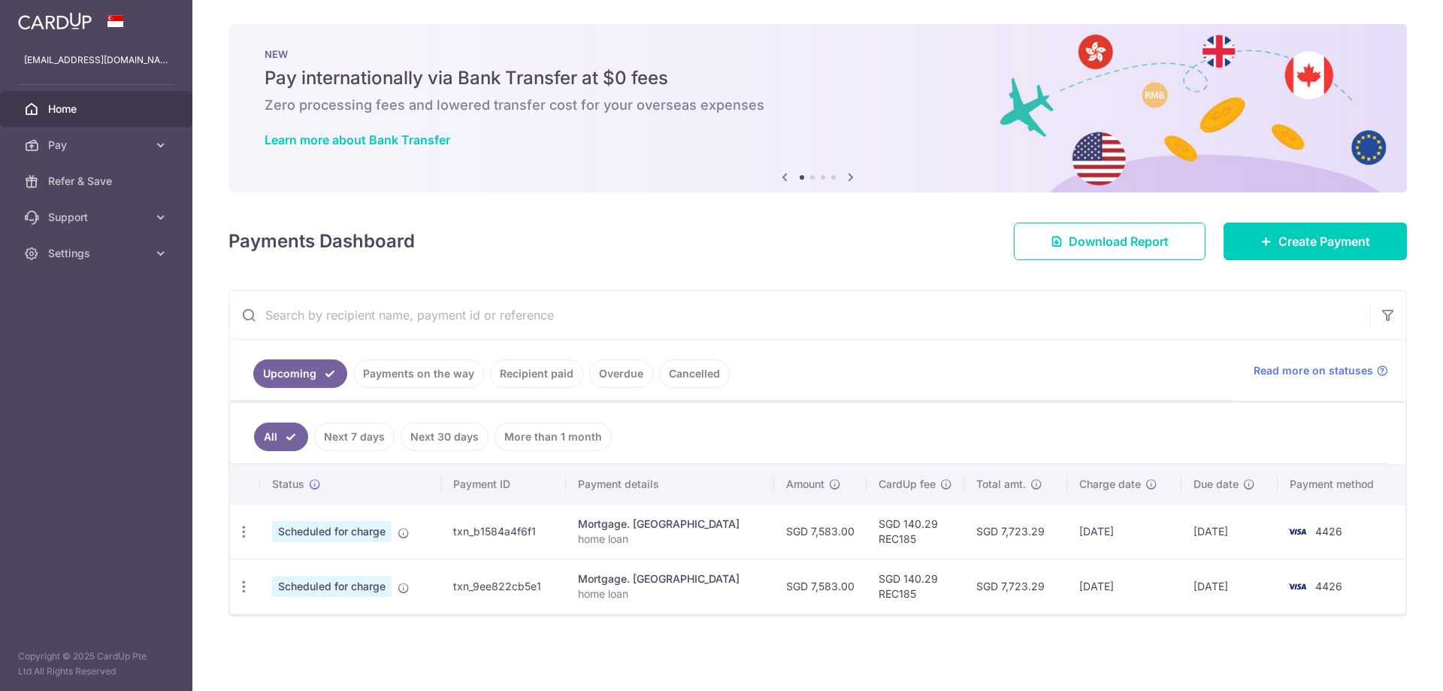 This screenshot has width=1443, height=691. I want to click on a: Recipient paid, so click(537, 374).